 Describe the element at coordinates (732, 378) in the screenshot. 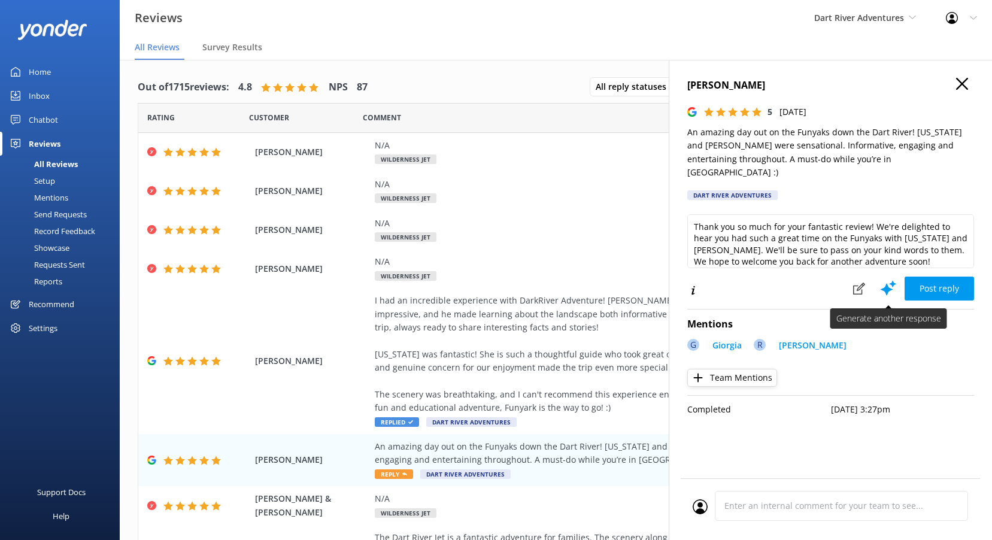

I see `button: Team Mentions` at that location.